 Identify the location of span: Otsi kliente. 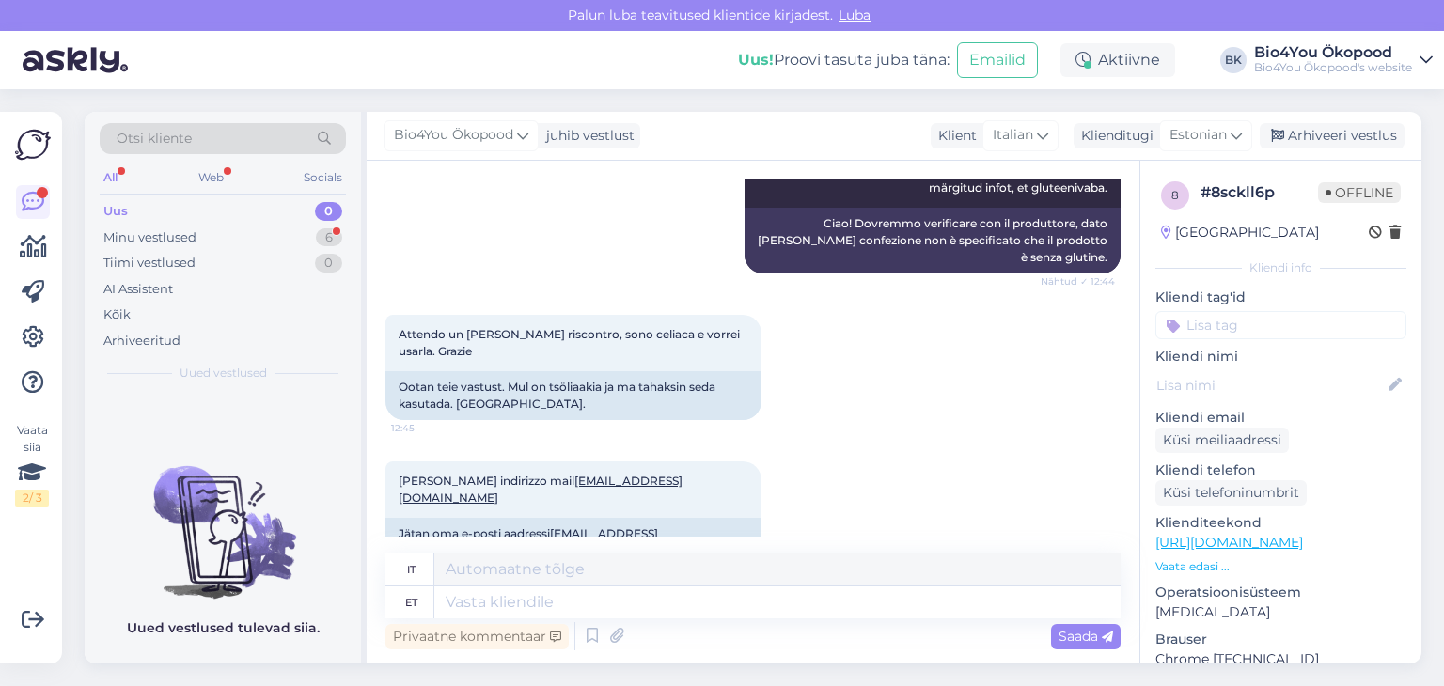
(154, 138).